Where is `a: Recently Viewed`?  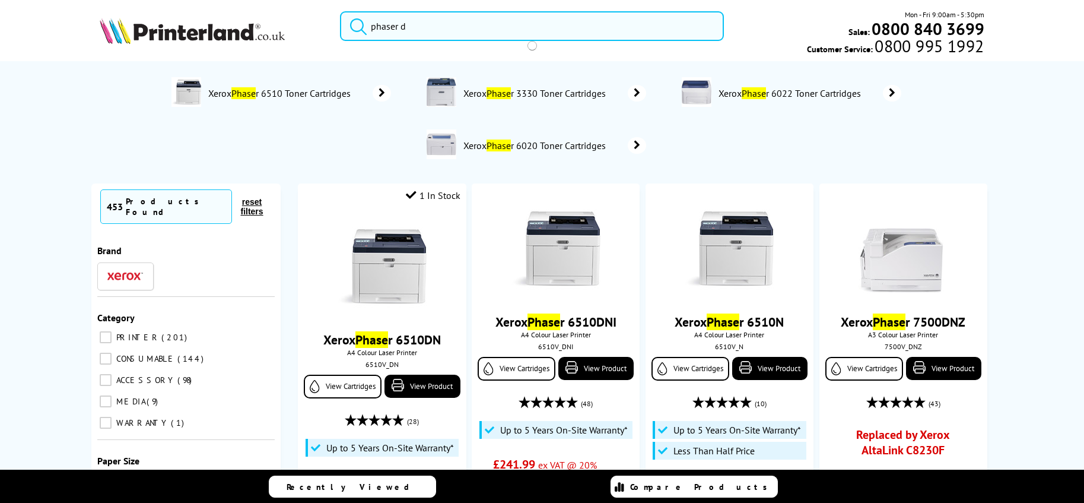 a: Recently Viewed is located at coordinates (353, 486).